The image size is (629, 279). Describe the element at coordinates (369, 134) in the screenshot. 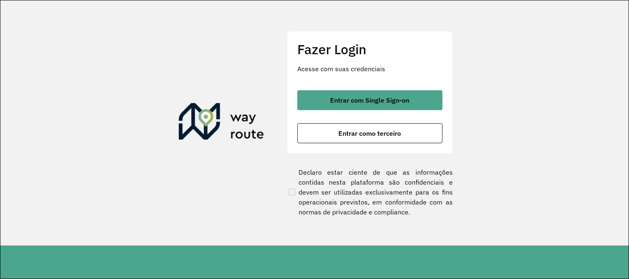

I see `span: Entrar como terceiro` at that location.